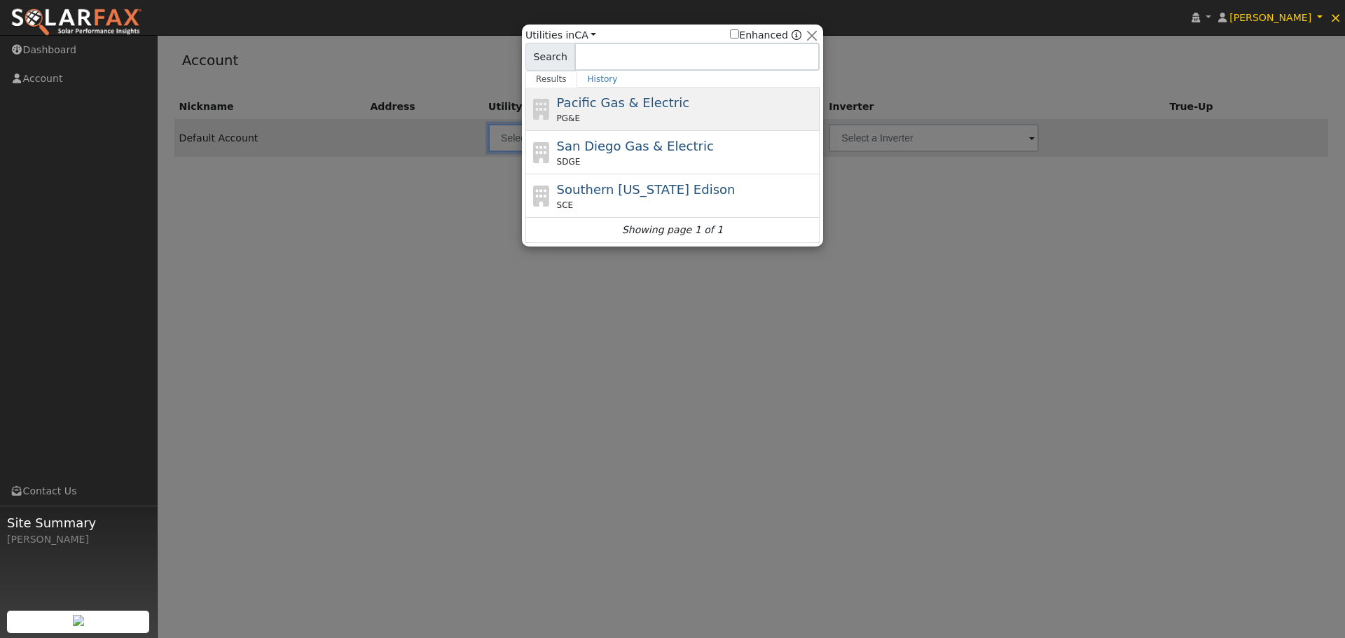 This screenshot has width=1345, height=638. Describe the element at coordinates (551, 79) in the screenshot. I see `a: Results` at that location.